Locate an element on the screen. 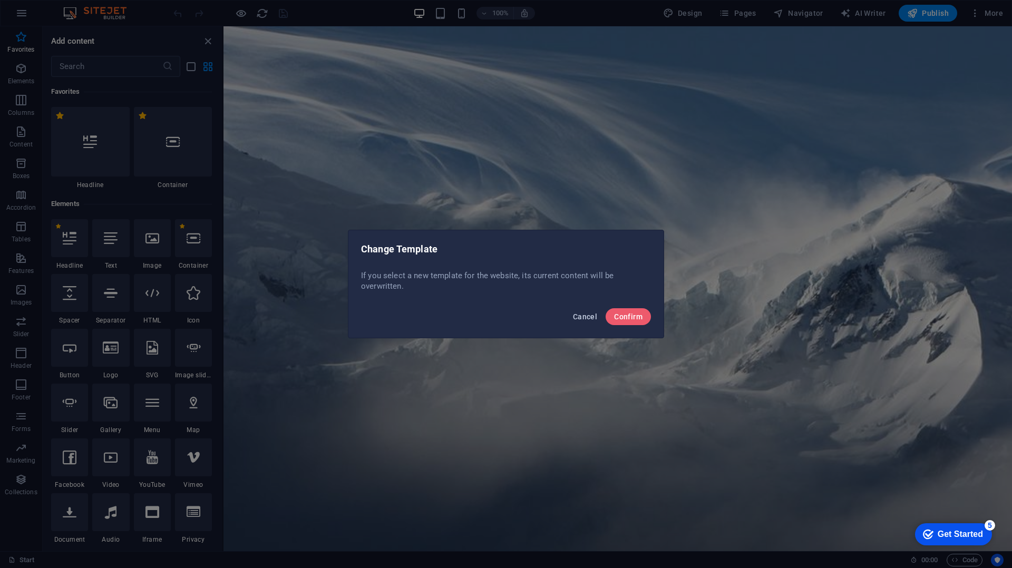 The width and height of the screenshot is (1012, 568). h2: Change Template is located at coordinates (506, 249).